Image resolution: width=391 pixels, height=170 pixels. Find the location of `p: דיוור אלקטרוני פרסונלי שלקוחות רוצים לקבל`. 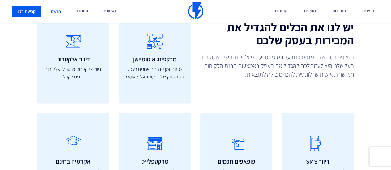

p: דיוור אלקטרוני פרסונלי שלקוחות רוצים לקבל is located at coordinates (73, 73).